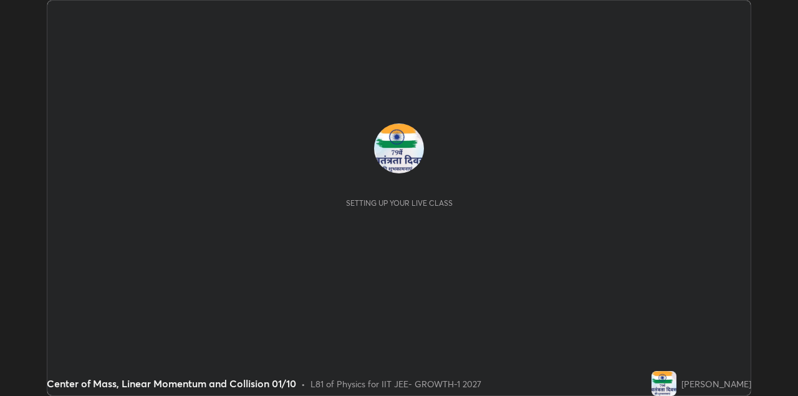 Image resolution: width=798 pixels, height=396 pixels. What do you see at coordinates (396, 384) in the screenshot?
I see `div: L81 of Physics for IIT JEE- GROWTH-1 2027` at bounding box center [396, 384].